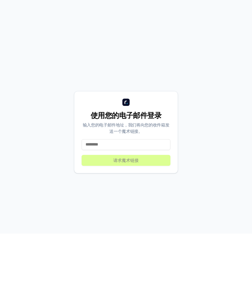 Image resolution: width=252 pixels, height=298 pixels. I want to click on img: 揭示_黑暗的, so click(17, 26).